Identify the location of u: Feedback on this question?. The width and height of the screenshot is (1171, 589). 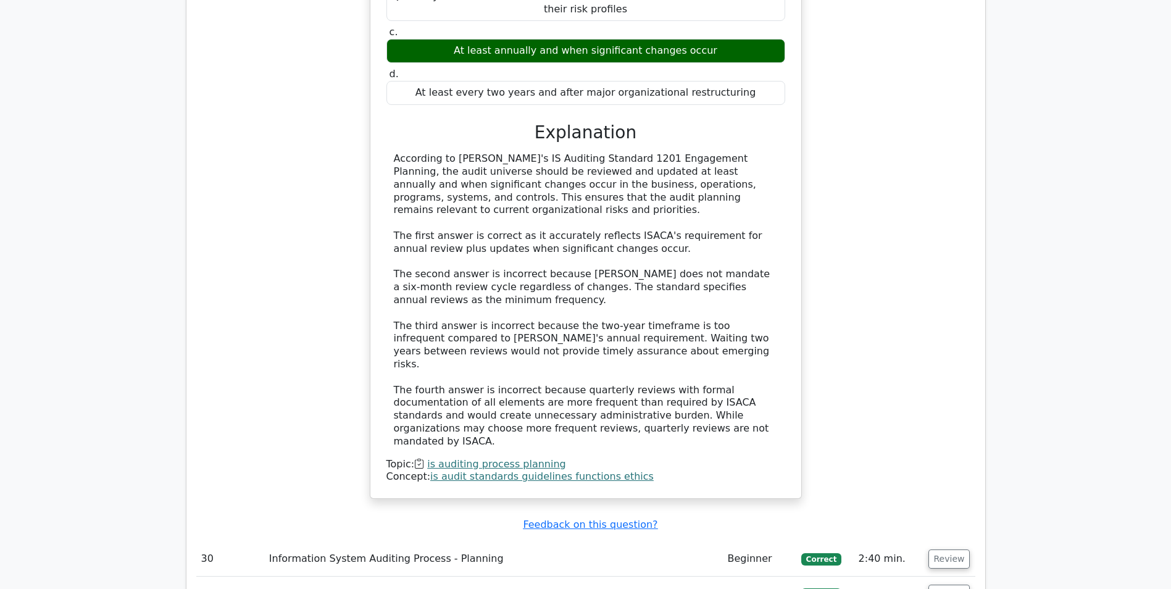
(590, 524).